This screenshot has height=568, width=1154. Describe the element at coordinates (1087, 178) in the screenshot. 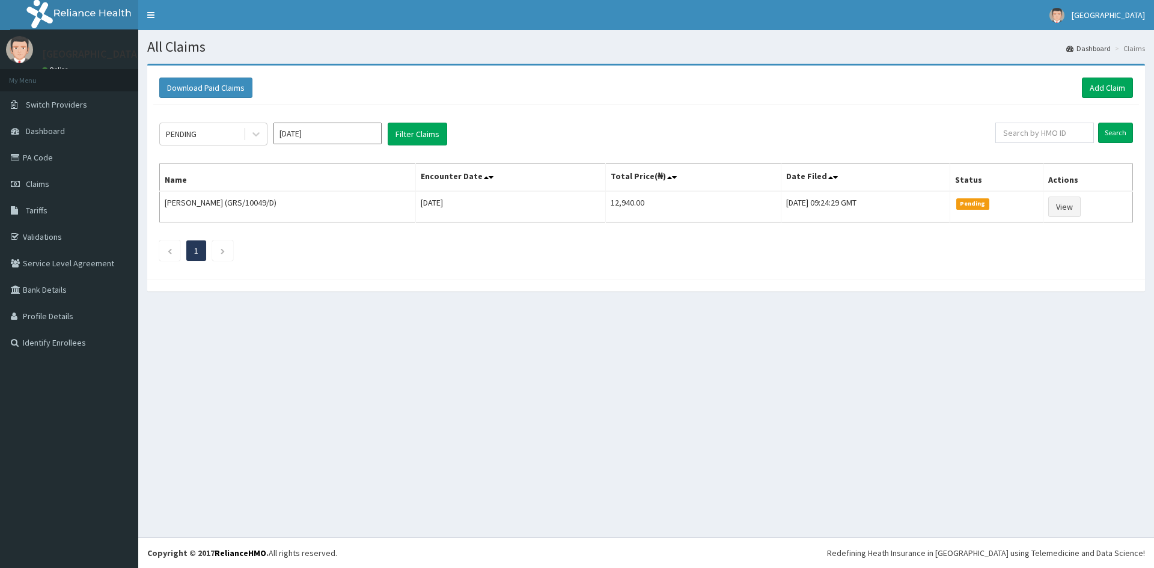

I see `th: Actions` at that location.